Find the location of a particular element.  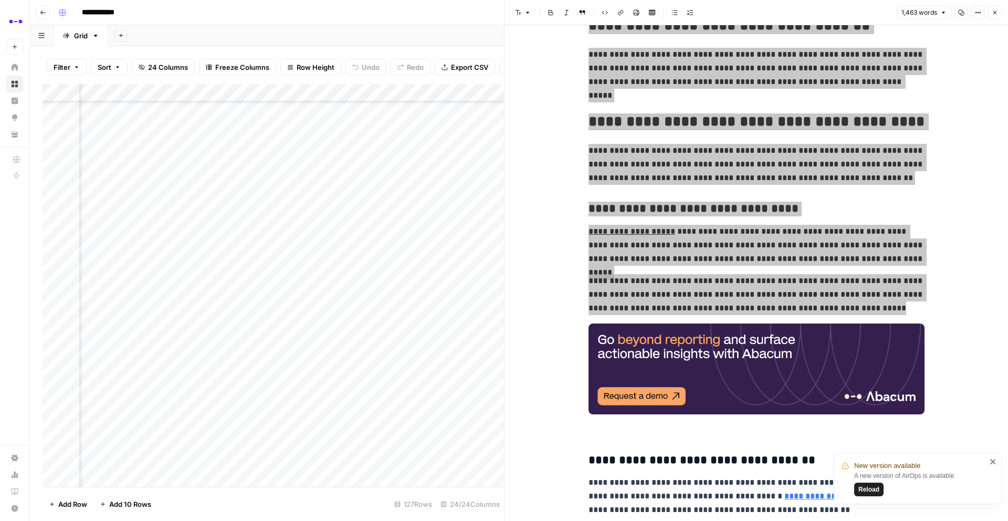

a: Usage is located at coordinates (15, 475).